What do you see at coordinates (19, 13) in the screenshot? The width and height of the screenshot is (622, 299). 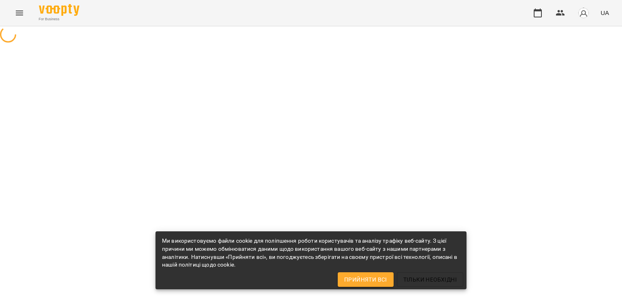 I see `button: Menu` at bounding box center [19, 13].